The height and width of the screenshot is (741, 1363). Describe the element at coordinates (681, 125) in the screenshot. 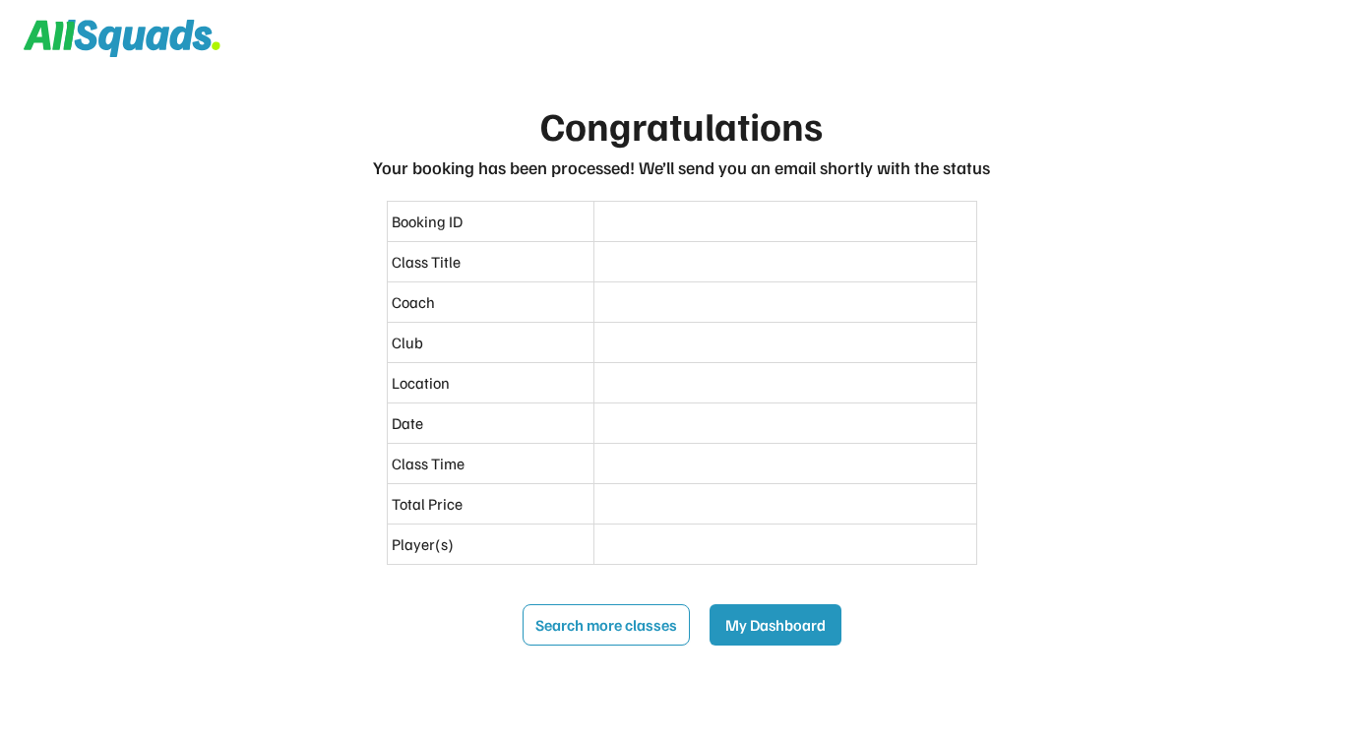

I see `div: Congratulations` at that location.